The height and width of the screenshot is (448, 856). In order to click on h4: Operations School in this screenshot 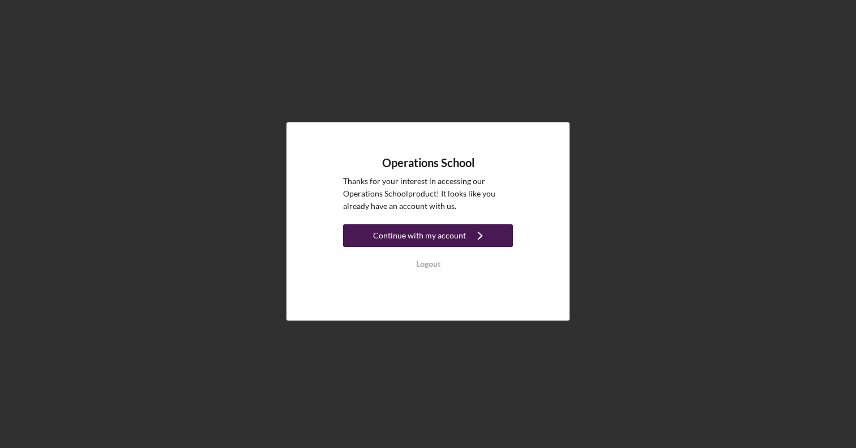, I will do `click(428, 162)`.